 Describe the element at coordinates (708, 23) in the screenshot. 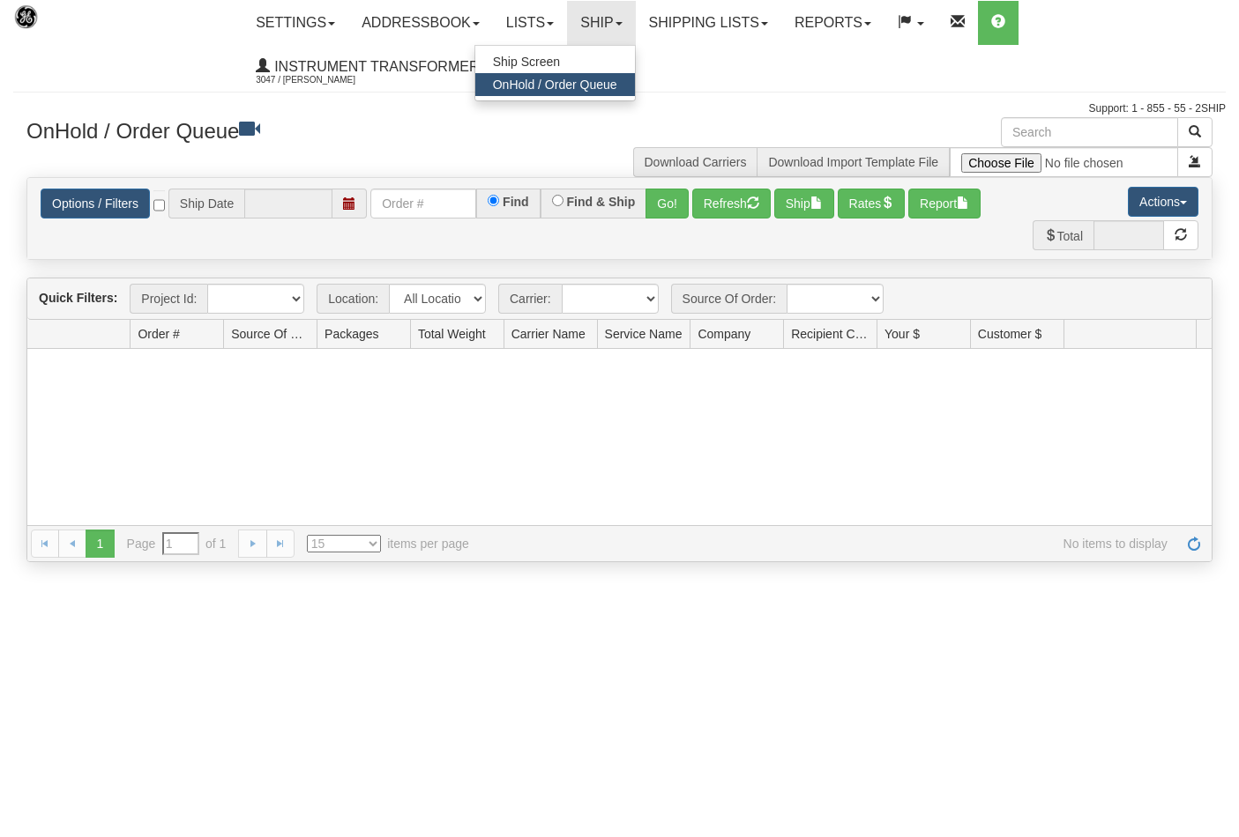

I see `a: Shipping lists` at that location.